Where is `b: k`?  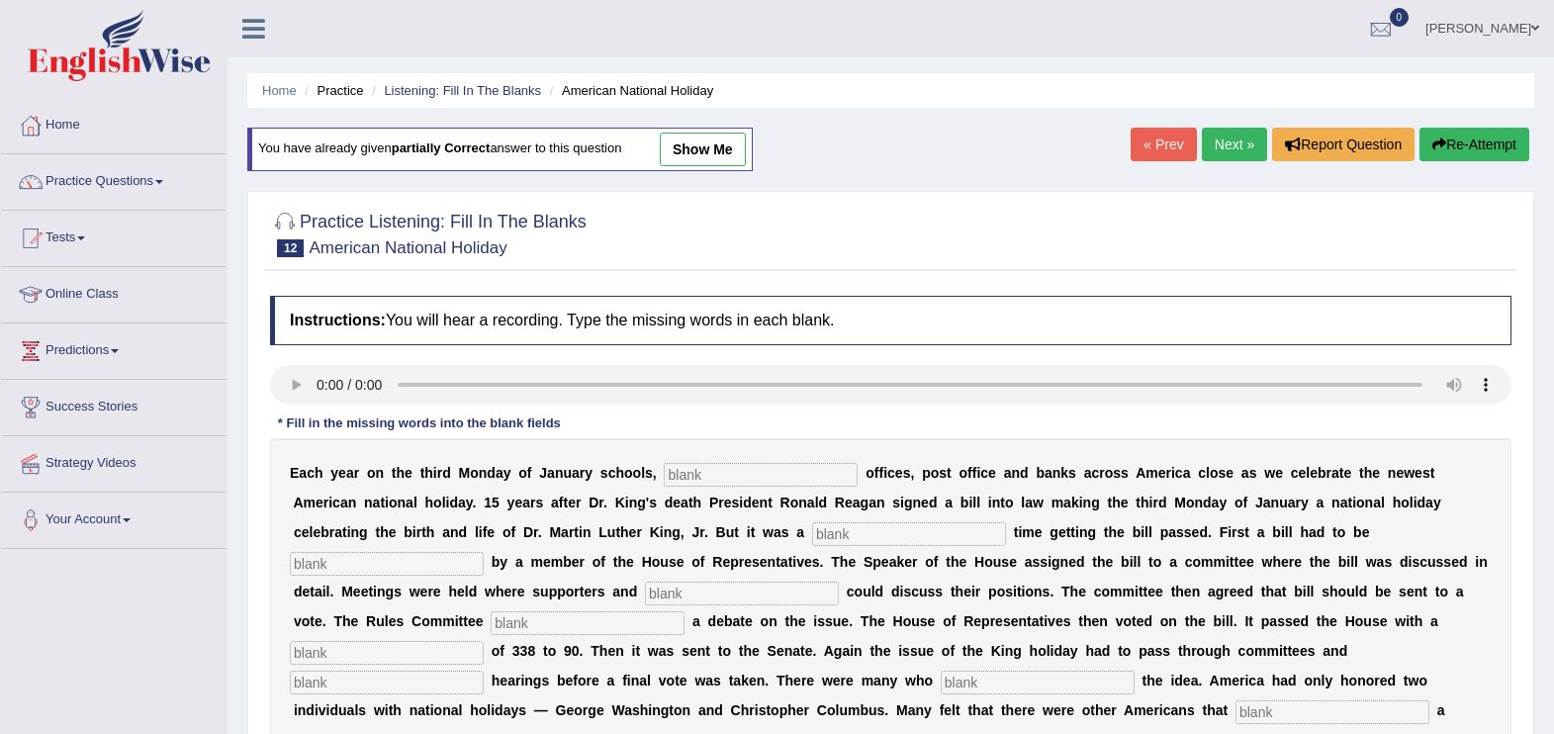
b: k is located at coordinates (1076, 503).